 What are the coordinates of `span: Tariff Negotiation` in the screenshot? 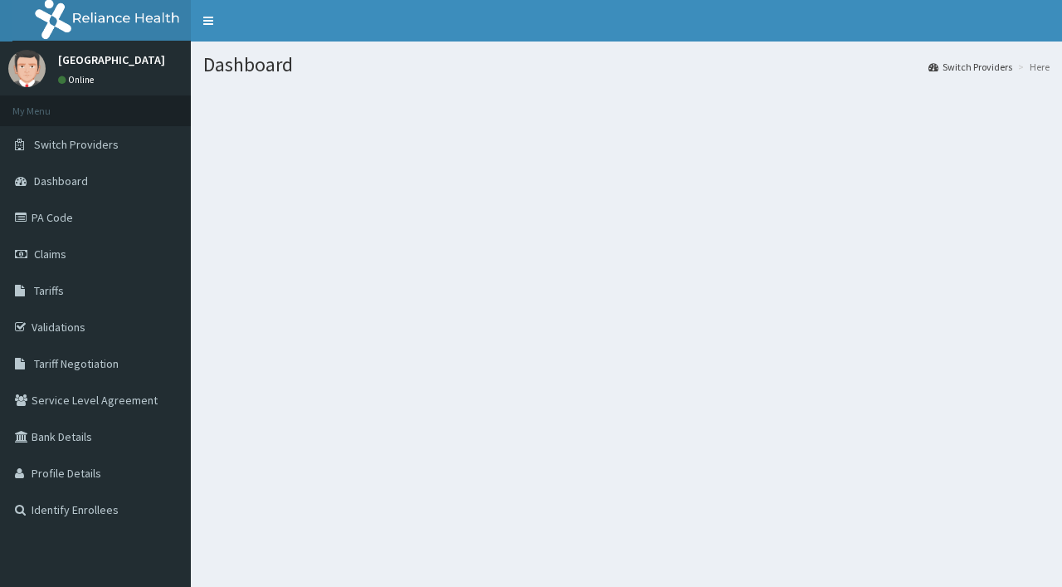 It's located at (76, 363).